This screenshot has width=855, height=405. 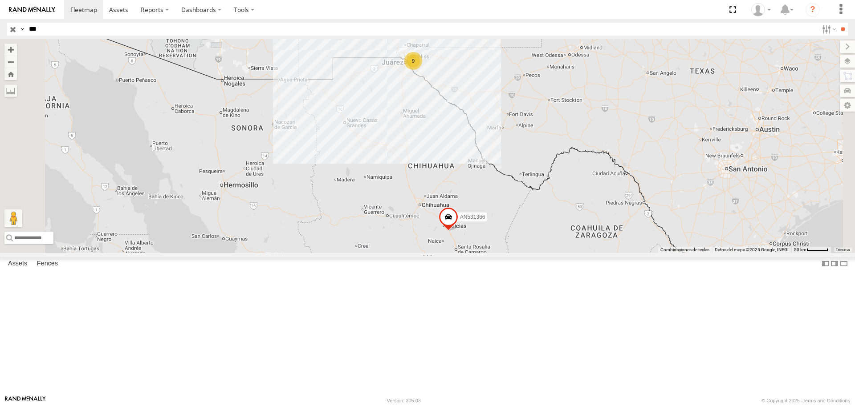 What do you see at coordinates (843, 250) in the screenshot?
I see `a: Términos` at bounding box center [843, 250].